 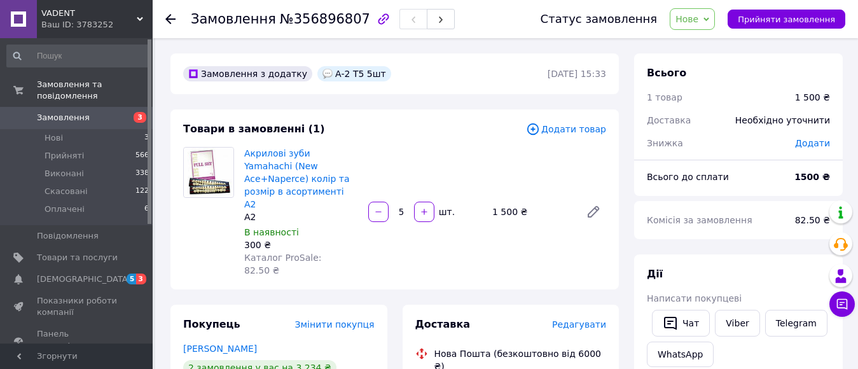 I want to click on span: Покупець, so click(x=212, y=324).